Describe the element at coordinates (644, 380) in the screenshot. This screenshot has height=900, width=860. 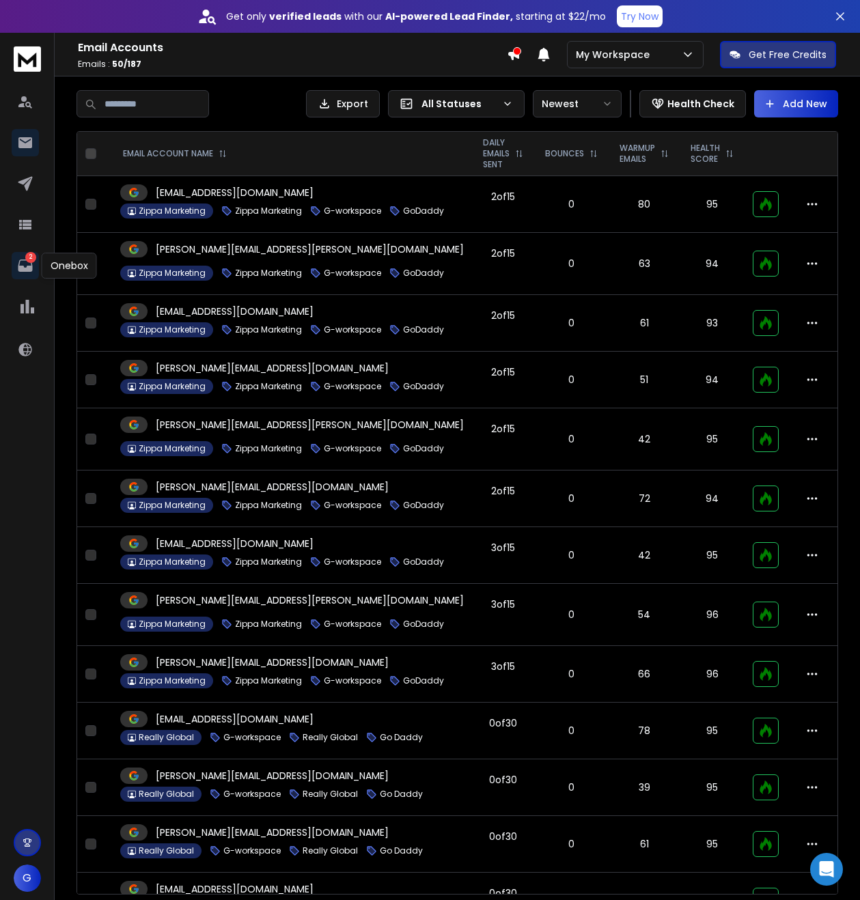
I see `td: 51` at that location.